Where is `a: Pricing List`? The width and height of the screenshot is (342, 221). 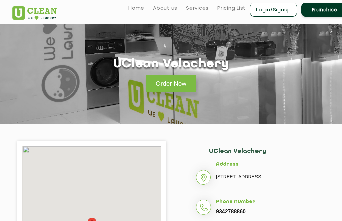 a: Pricing List is located at coordinates (232, 8).